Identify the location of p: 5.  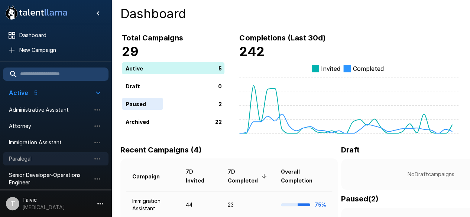
(220, 68).